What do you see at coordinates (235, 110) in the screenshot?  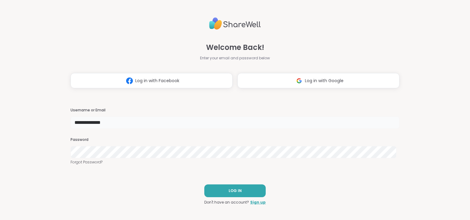 I see `h3: Username or Email` at bounding box center [235, 110].